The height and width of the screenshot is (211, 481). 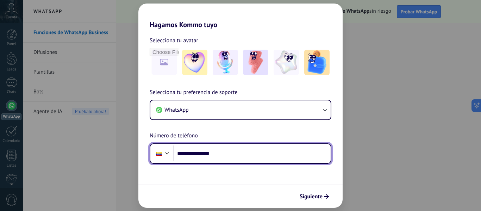 I want to click on img: -1.jpeg, so click(x=195, y=62).